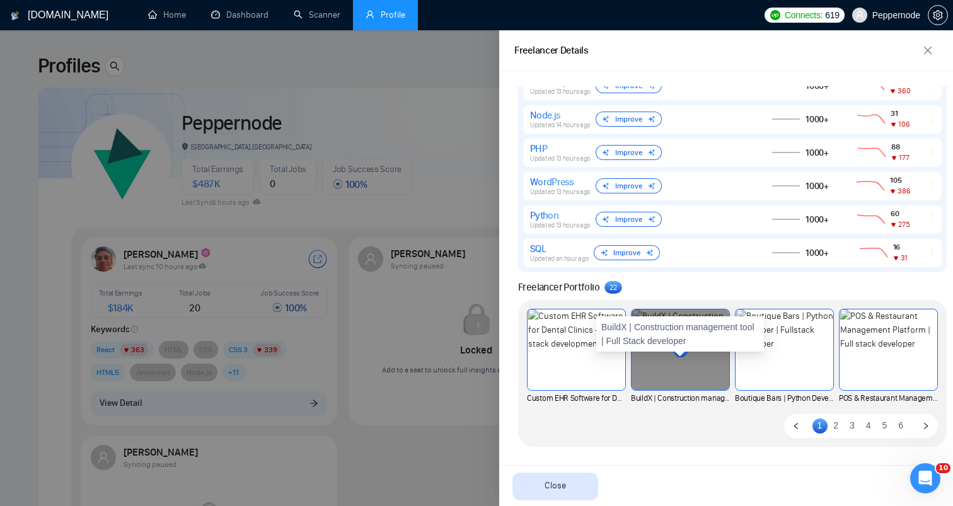 The width and height of the screenshot is (953, 506). Describe the element at coordinates (928, 50) in the screenshot. I see `button: close` at that location.